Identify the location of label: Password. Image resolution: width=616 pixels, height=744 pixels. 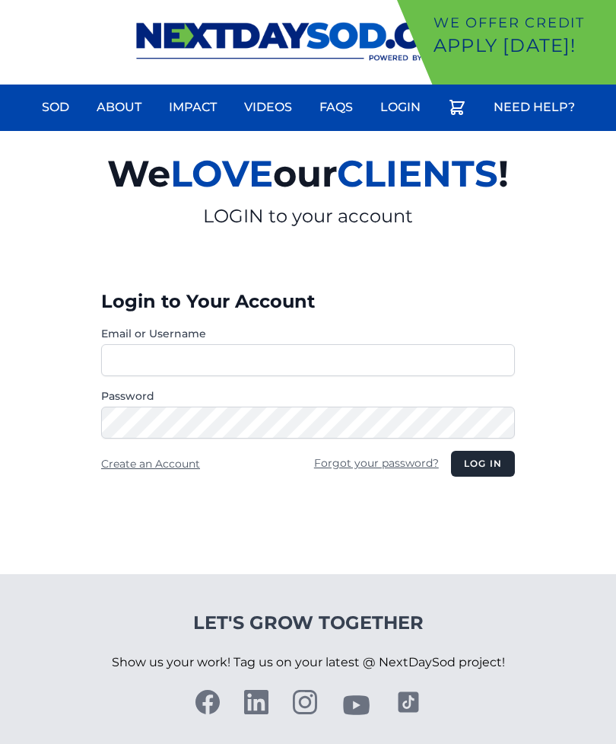
(308, 396).